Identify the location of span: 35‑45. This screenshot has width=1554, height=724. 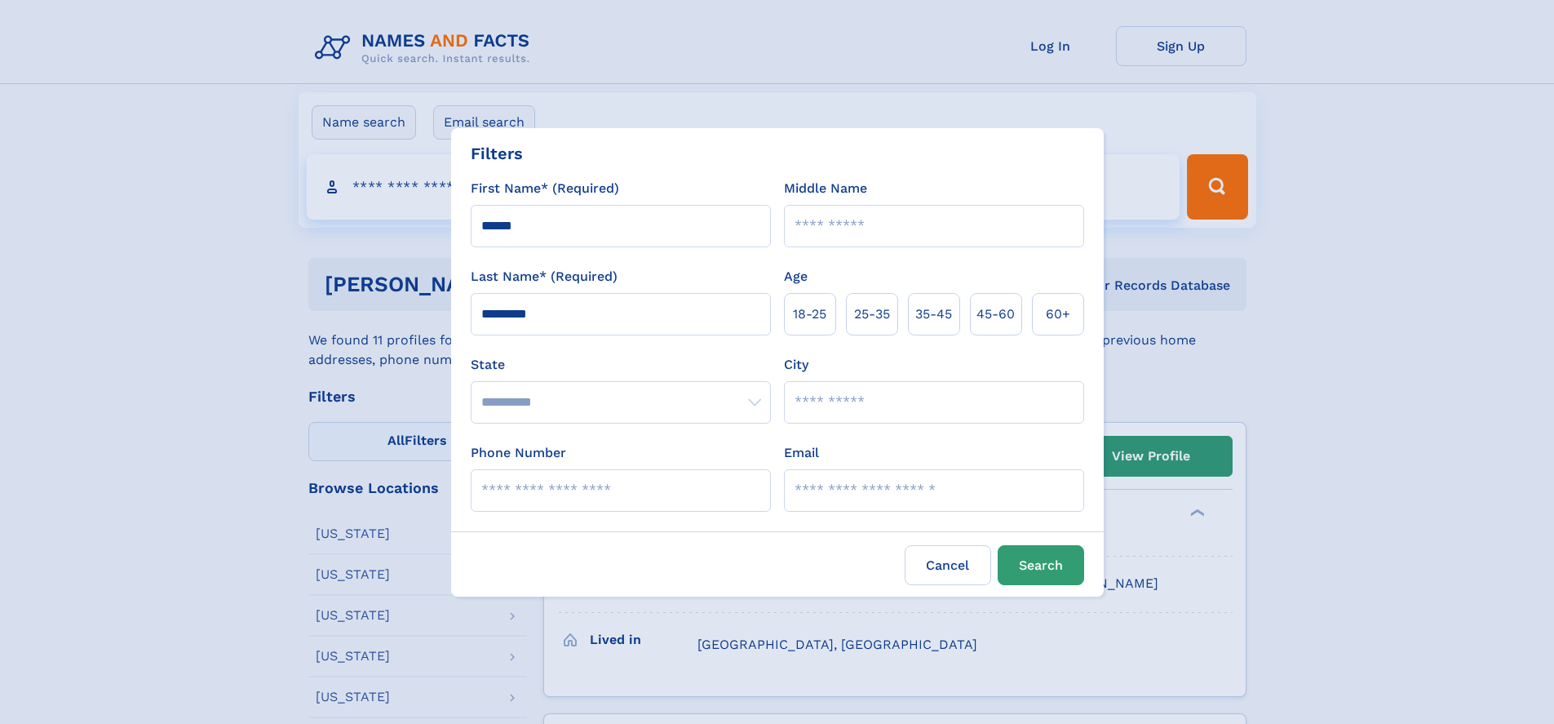
(933, 314).